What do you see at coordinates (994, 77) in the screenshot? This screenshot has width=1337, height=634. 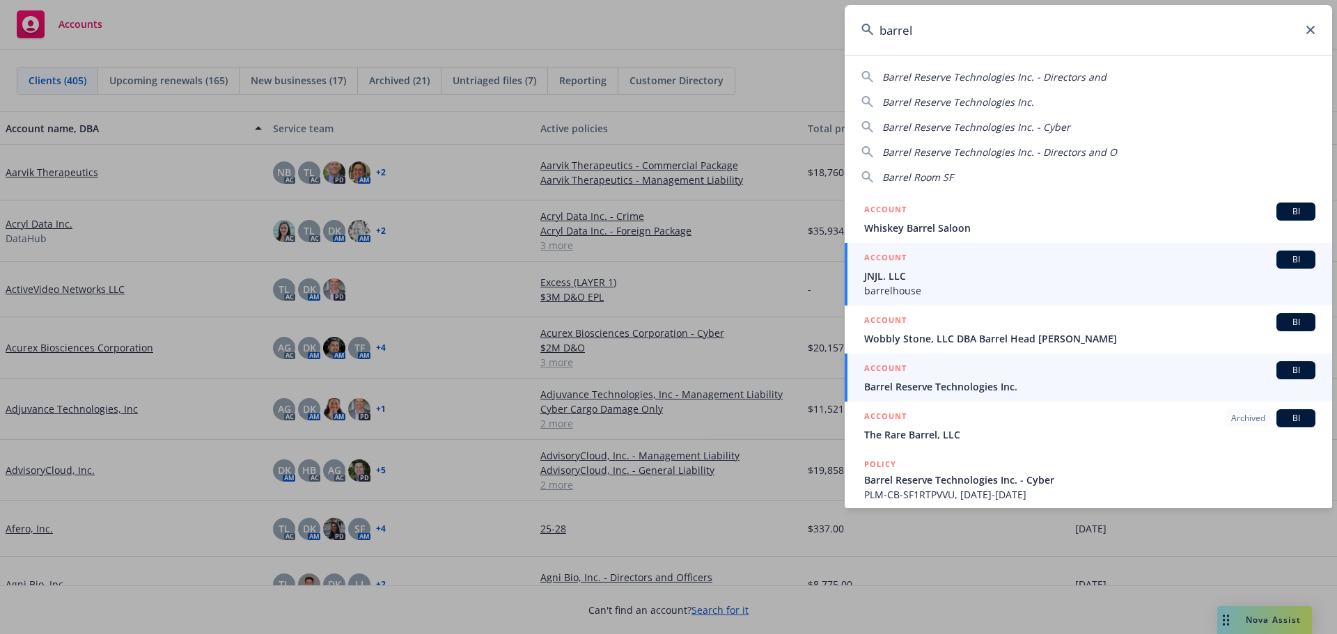 I see `span: Barrel Reserve Technologies Inc. - Directors and` at bounding box center [994, 77].